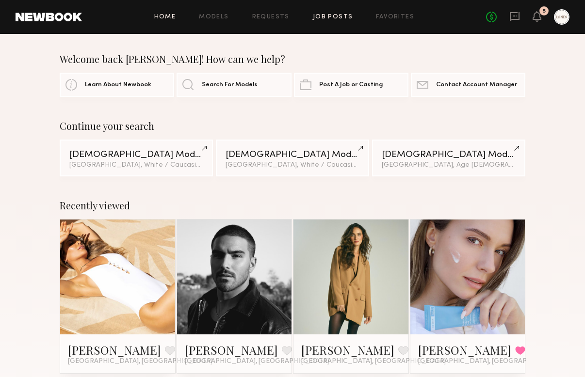 This screenshot has height=377, width=585. What do you see at coordinates (351, 85) in the screenshot?
I see `a: Post A Job or Casting` at bounding box center [351, 85].